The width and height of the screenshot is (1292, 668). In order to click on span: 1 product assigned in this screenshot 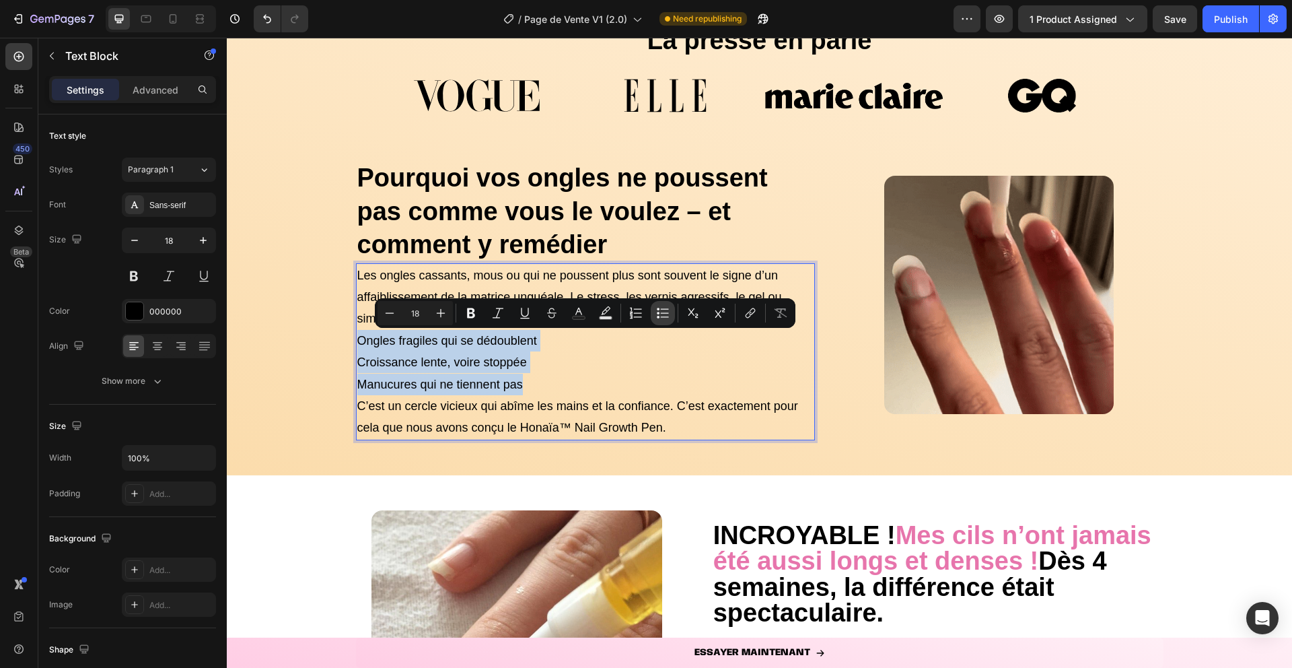, I will do `click(1074, 19)`.